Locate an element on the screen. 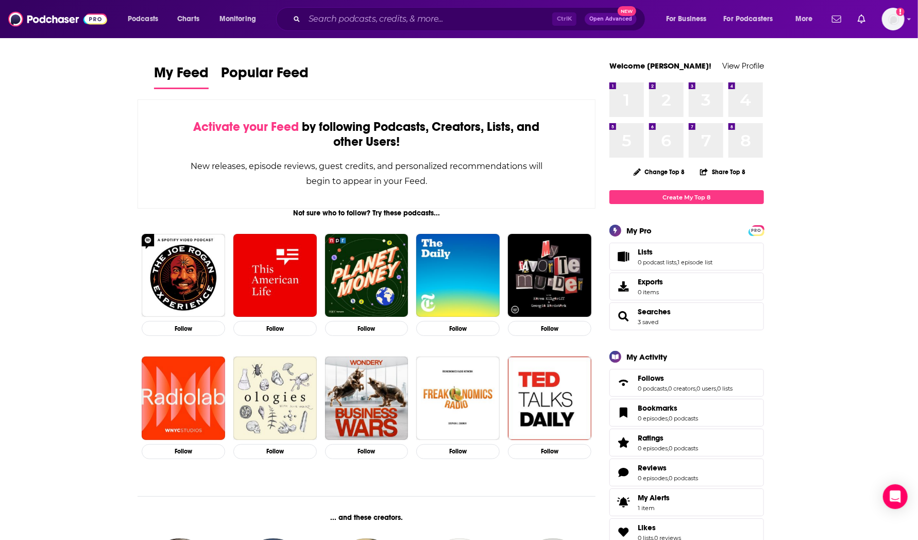  svg: Add a profile image is located at coordinates (900, 12).